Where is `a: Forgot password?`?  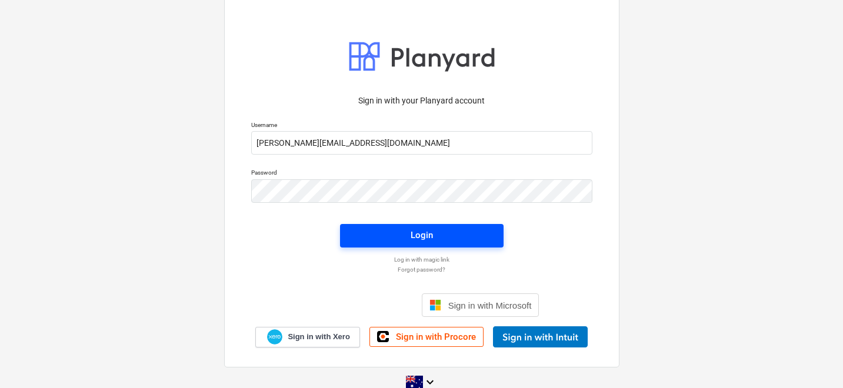
a: Forgot password? is located at coordinates (422, 270).